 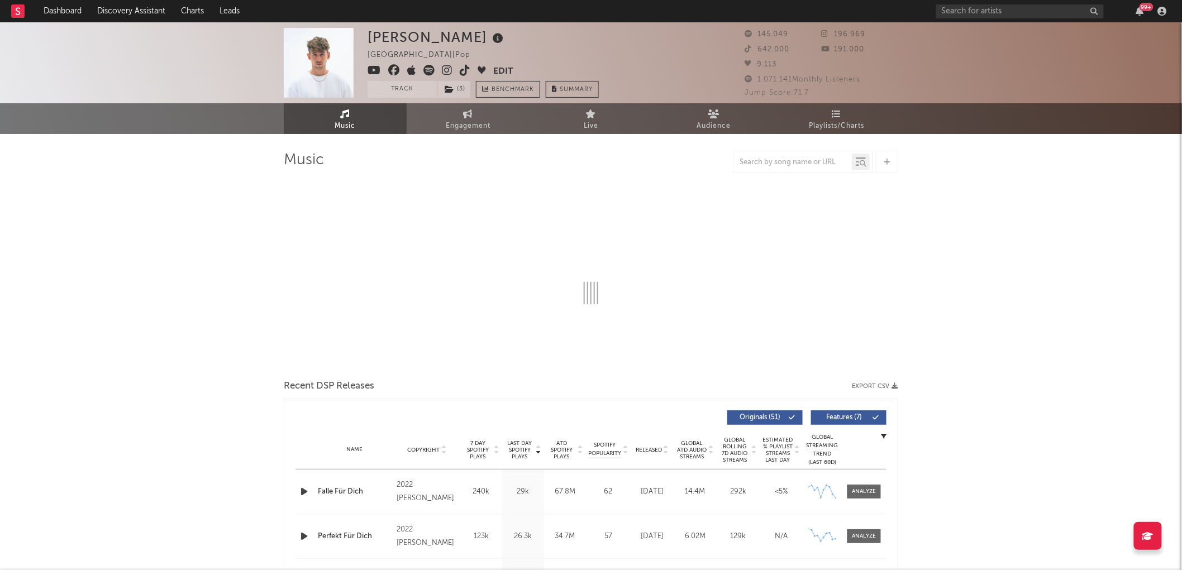 I want to click on span: ( 3 ), so click(x=454, y=89).